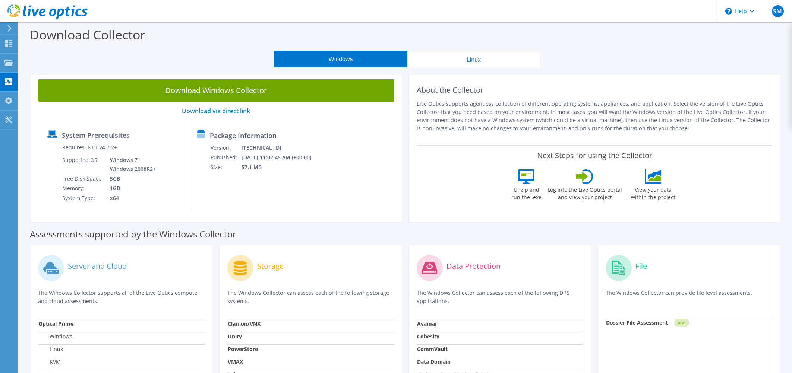 This screenshot has height=373, width=792. Describe the element at coordinates (243, 136) in the screenshot. I see `label: Package Information` at that location.